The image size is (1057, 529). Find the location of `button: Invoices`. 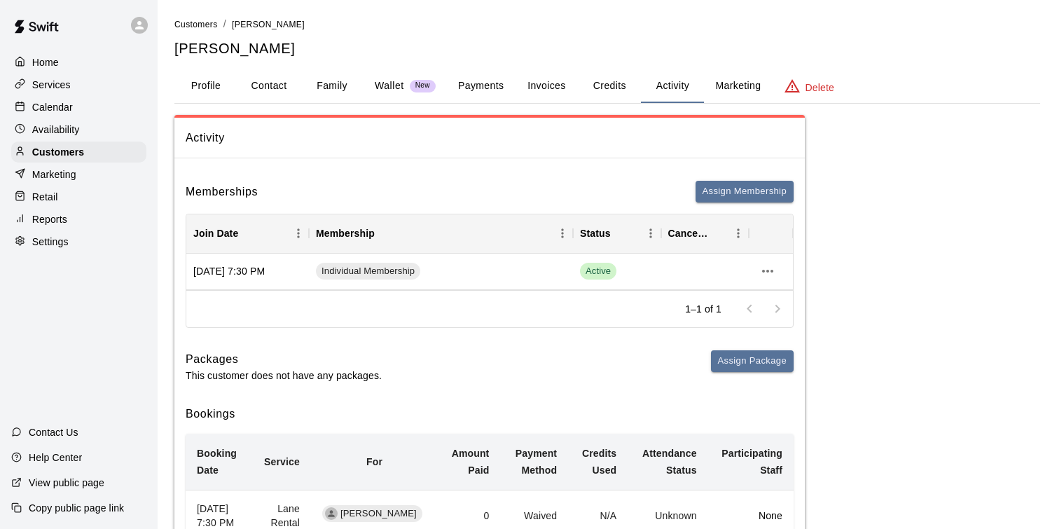

button: Invoices is located at coordinates (546, 86).